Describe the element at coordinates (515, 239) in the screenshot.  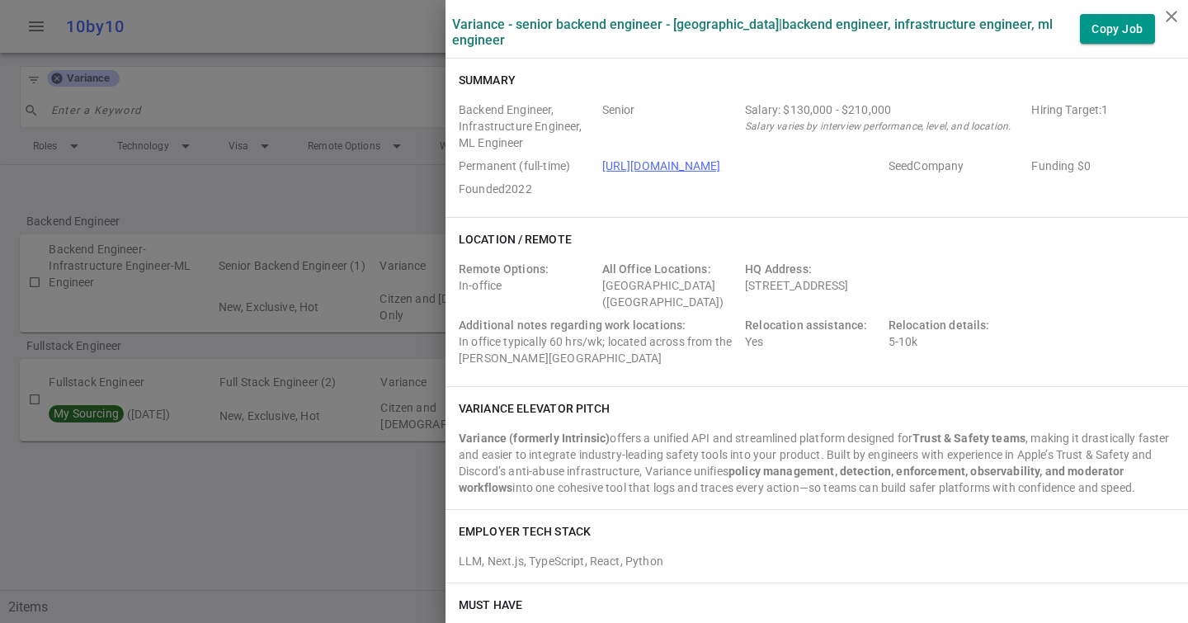
I see `h6: Location / Remote` at that location.